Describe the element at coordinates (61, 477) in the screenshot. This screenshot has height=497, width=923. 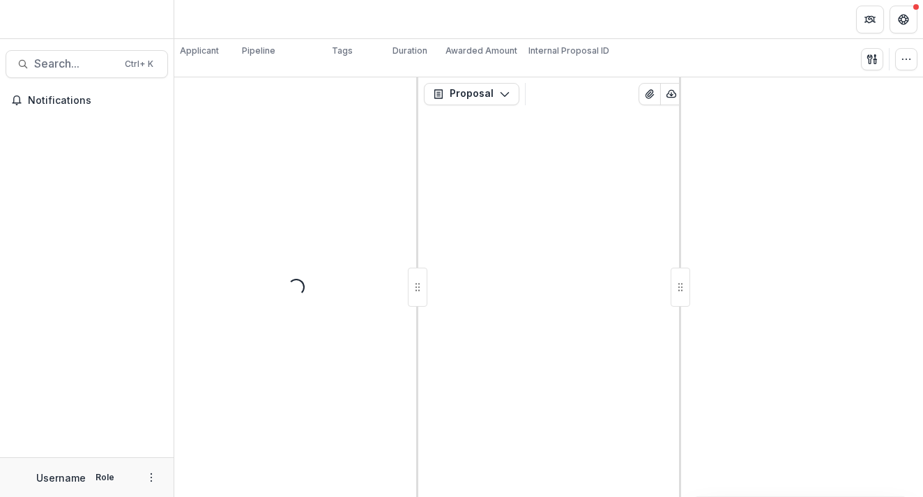
I see `p: Username` at that location.